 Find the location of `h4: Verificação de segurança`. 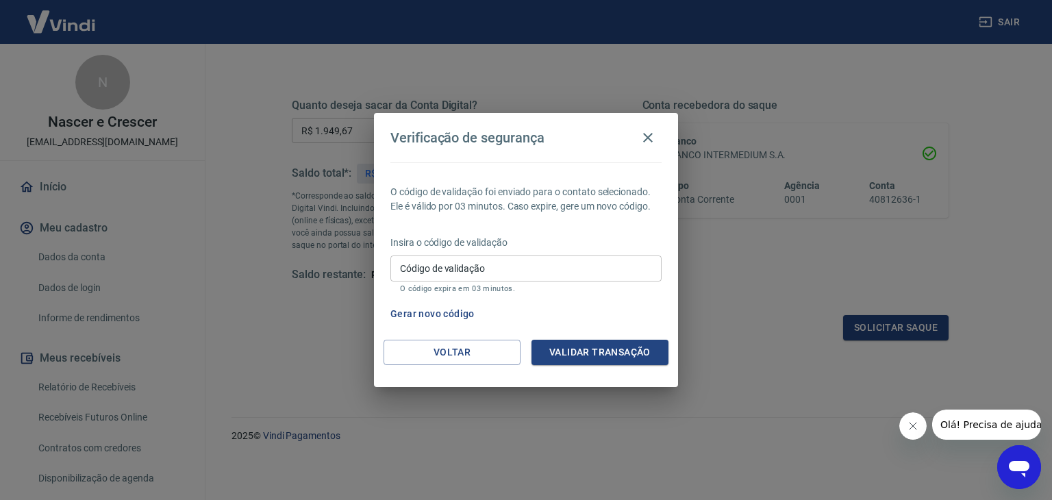

h4: Verificação de segurança is located at coordinates (467, 138).